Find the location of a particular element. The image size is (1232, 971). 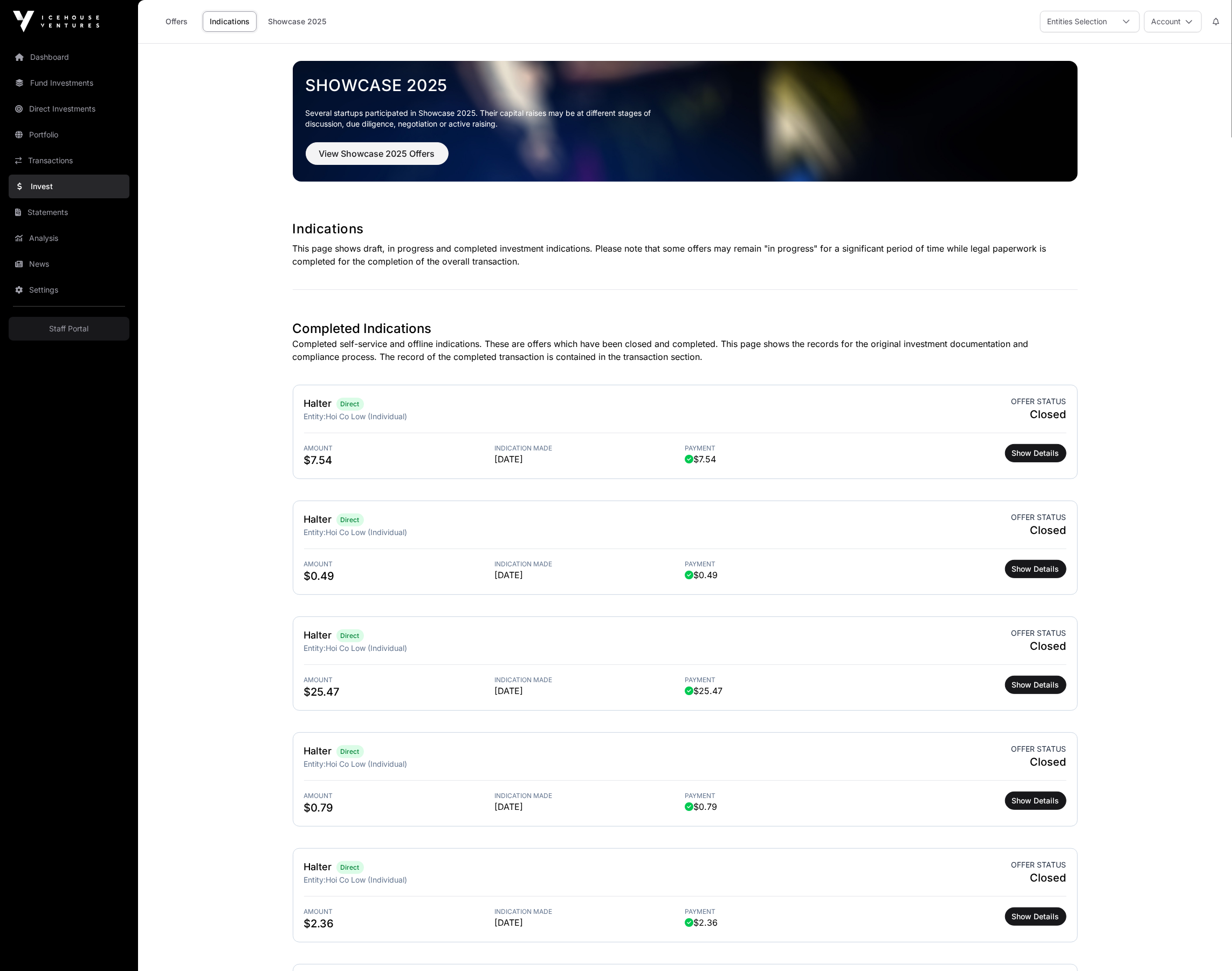

a: Settings is located at coordinates (69, 290).